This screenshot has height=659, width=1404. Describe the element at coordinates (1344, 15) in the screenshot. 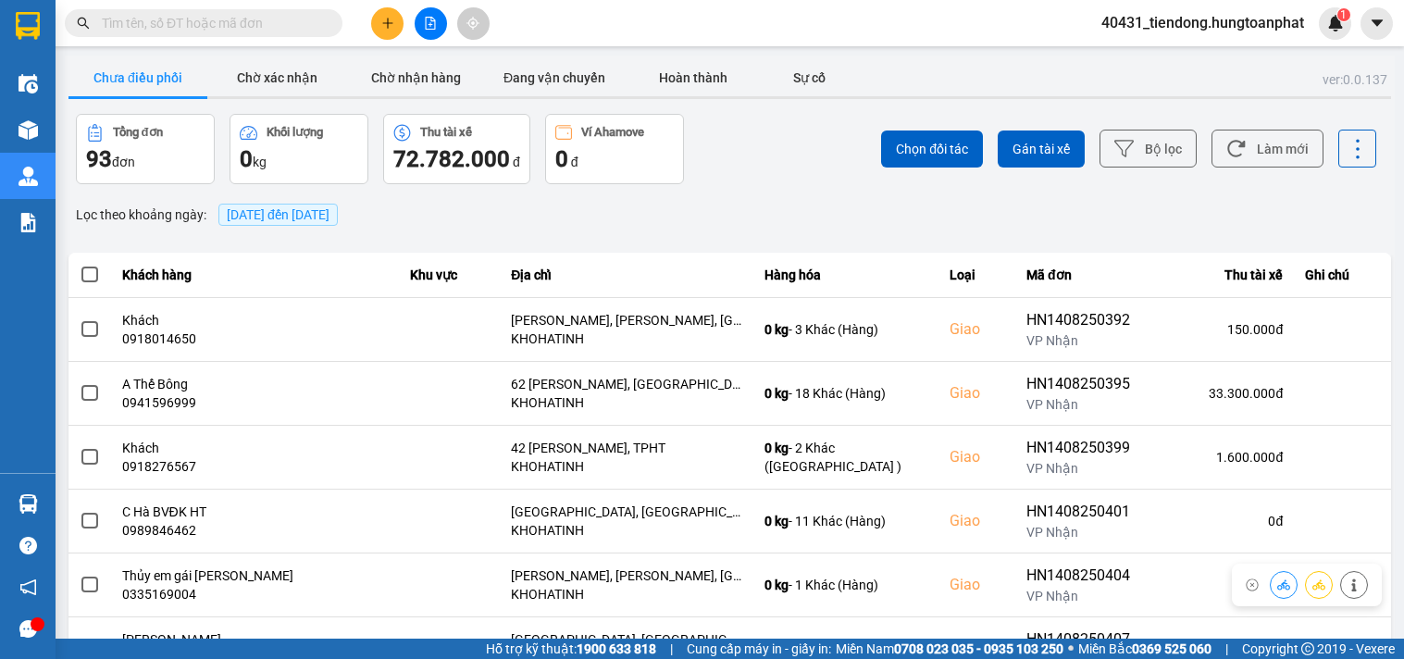

I see `sup: 1` at that location.